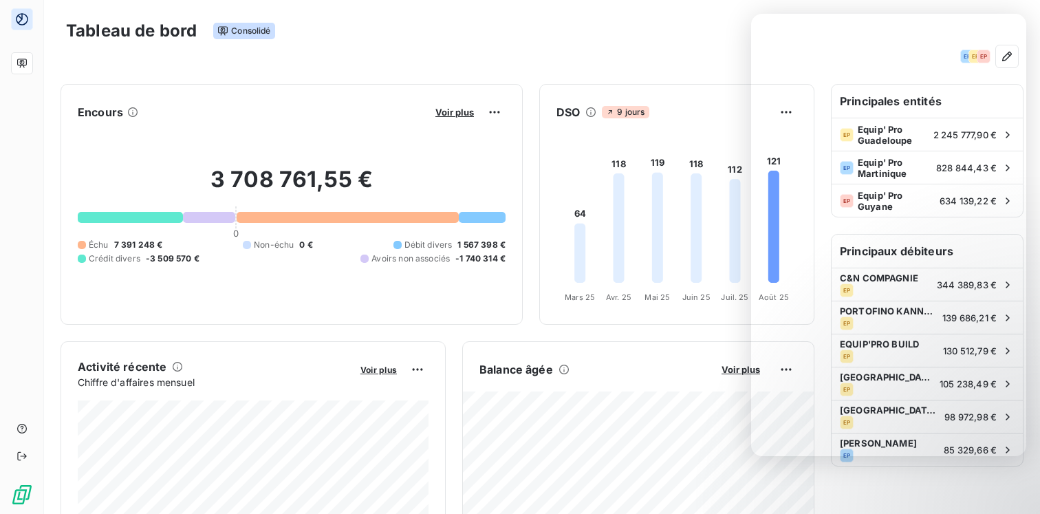 The width and height of the screenshot is (1040, 514). What do you see at coordinates (619, 297) in the screenshot?
I see `tspan: Avr. 25` at bounding box center [619, 297].